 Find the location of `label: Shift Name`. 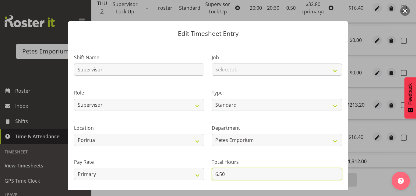

label: Shift Name is located at coordinates (139, 58).